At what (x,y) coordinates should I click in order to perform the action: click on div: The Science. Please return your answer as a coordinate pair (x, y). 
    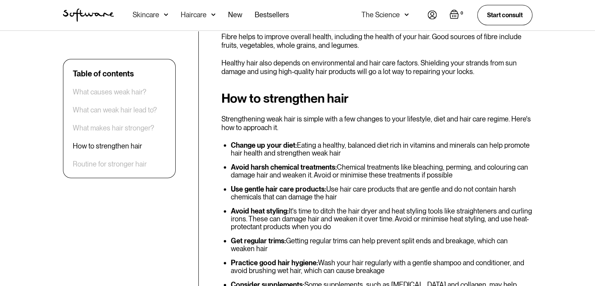
    Looking at the image, I should click on (381, 15).